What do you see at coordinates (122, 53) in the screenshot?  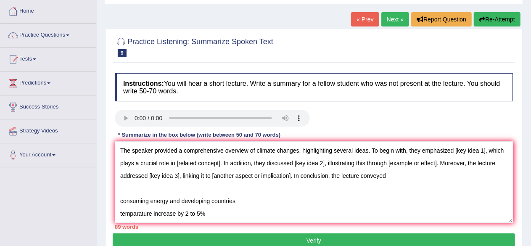 I see `span: 9` at bounding box center [122, 53].